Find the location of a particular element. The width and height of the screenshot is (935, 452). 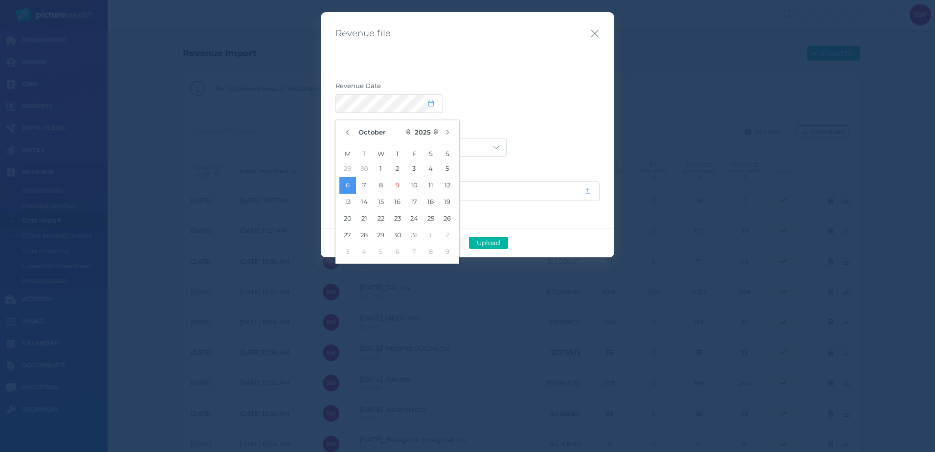

span: W is located at coordinates (381, 154).